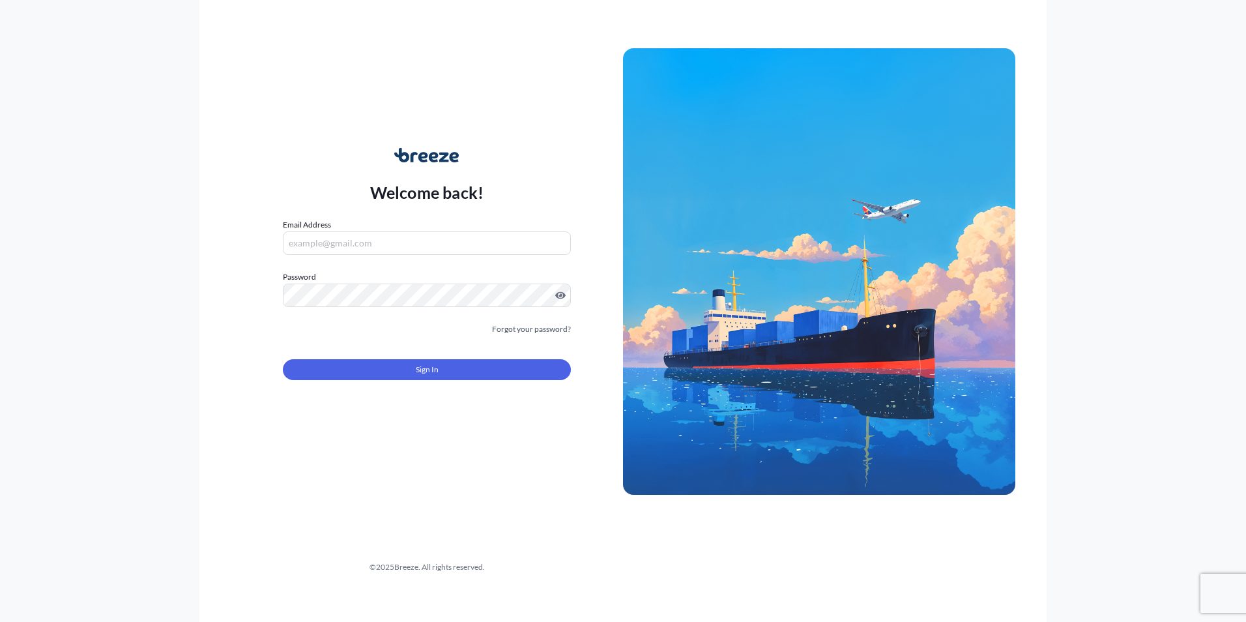 This screenshot has width=1246, height=622. I want to click on button: Show password, so click(561, 295).